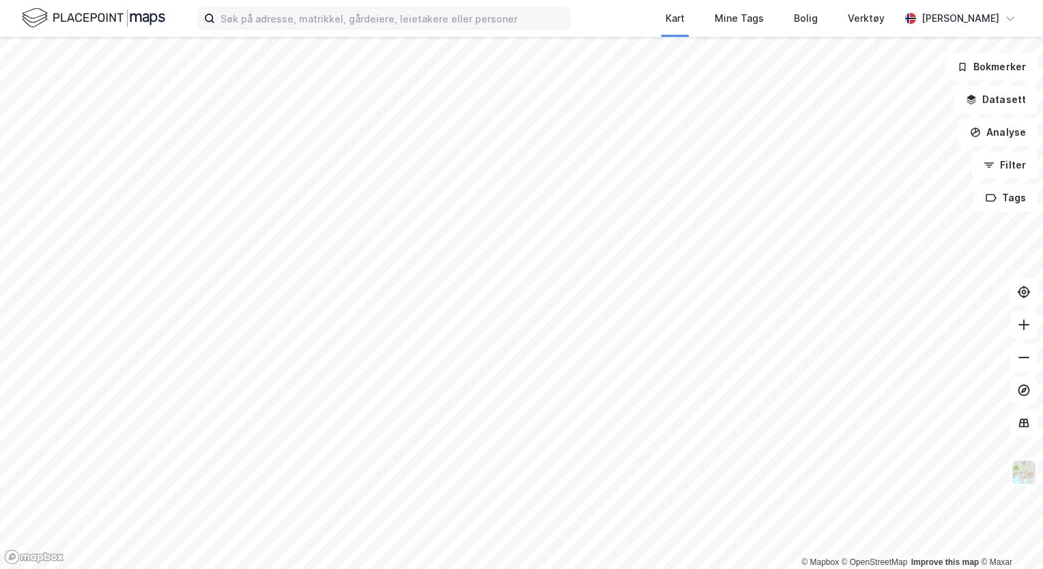  Describe the element at coordinates (94, 18) in the screenshot. I see `img: logo.f888ab2527a4732fd821a326f86c7f29.svg` at that location.